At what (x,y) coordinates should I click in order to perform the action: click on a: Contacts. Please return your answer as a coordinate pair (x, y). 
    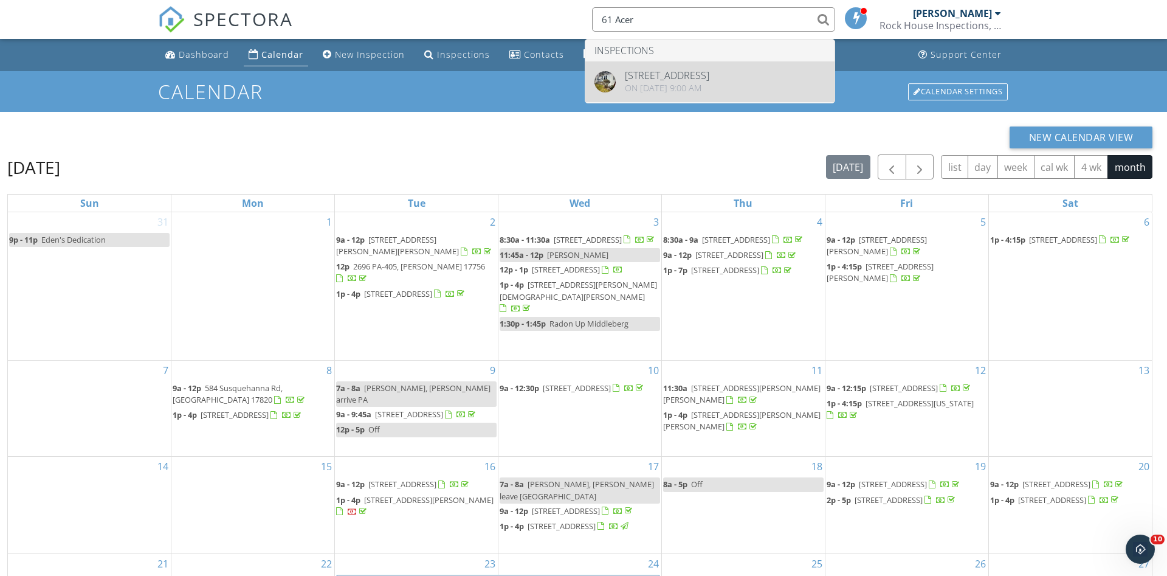
    Looking at the image, I should click on (537, 55).